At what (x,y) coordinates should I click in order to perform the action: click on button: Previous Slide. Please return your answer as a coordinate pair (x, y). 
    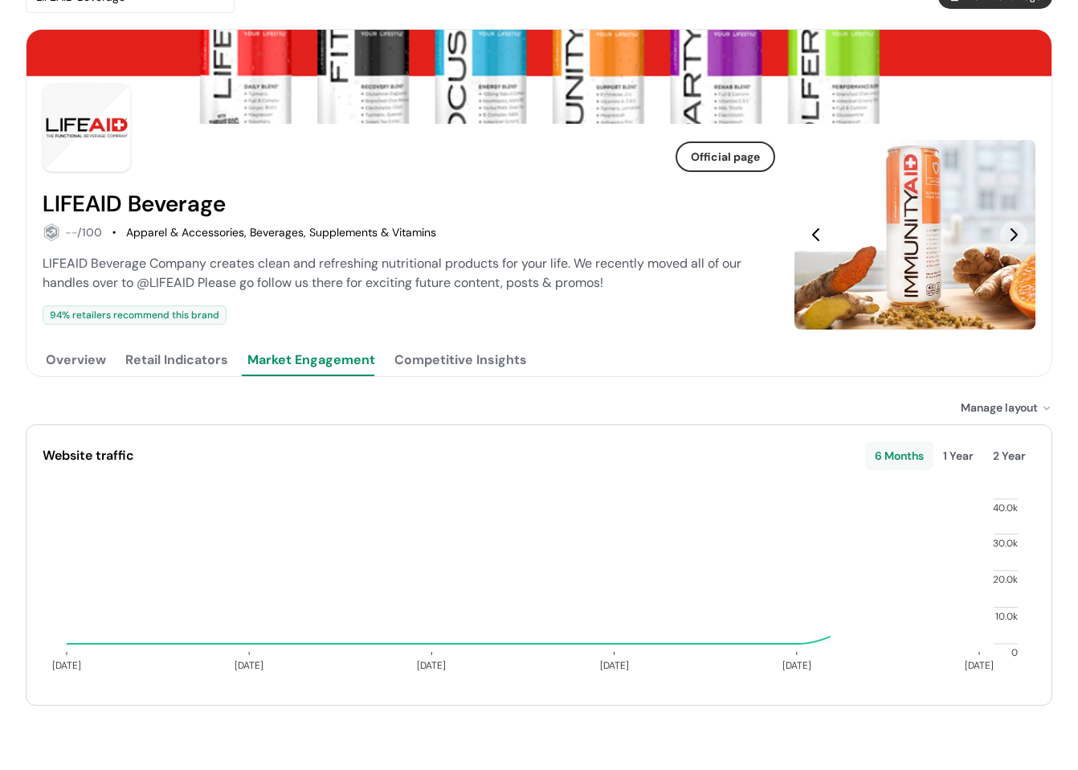
    Looking at the image, I should click on (817, 235).